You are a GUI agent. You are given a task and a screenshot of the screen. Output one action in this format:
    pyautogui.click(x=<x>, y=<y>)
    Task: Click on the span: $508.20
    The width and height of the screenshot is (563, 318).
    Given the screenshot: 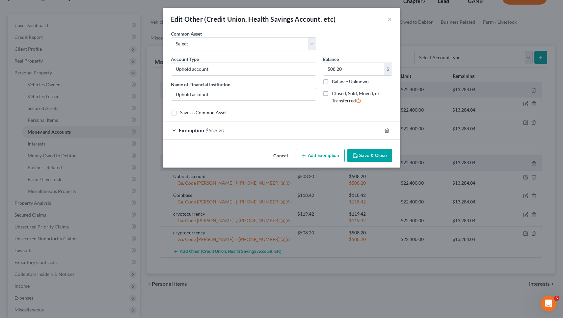 What is the action you would take?
    pyautogui.click(x=215, y=130)
    